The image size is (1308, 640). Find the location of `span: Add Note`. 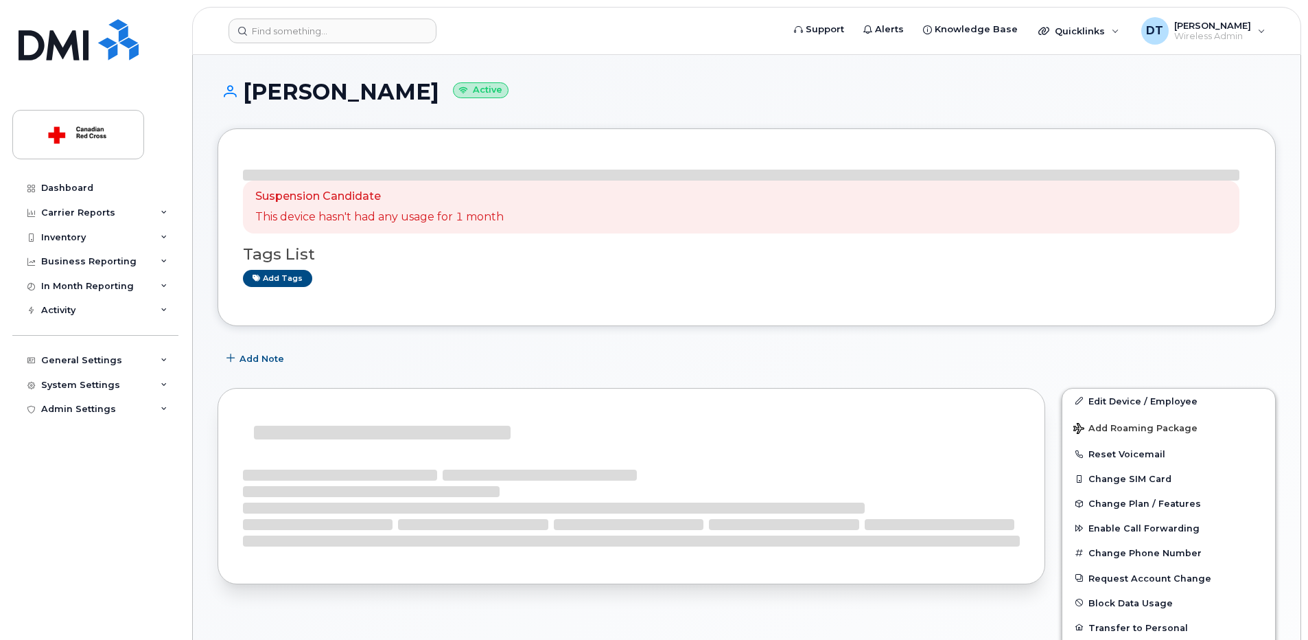

span: Add Note is located at coordinates (261, 358).